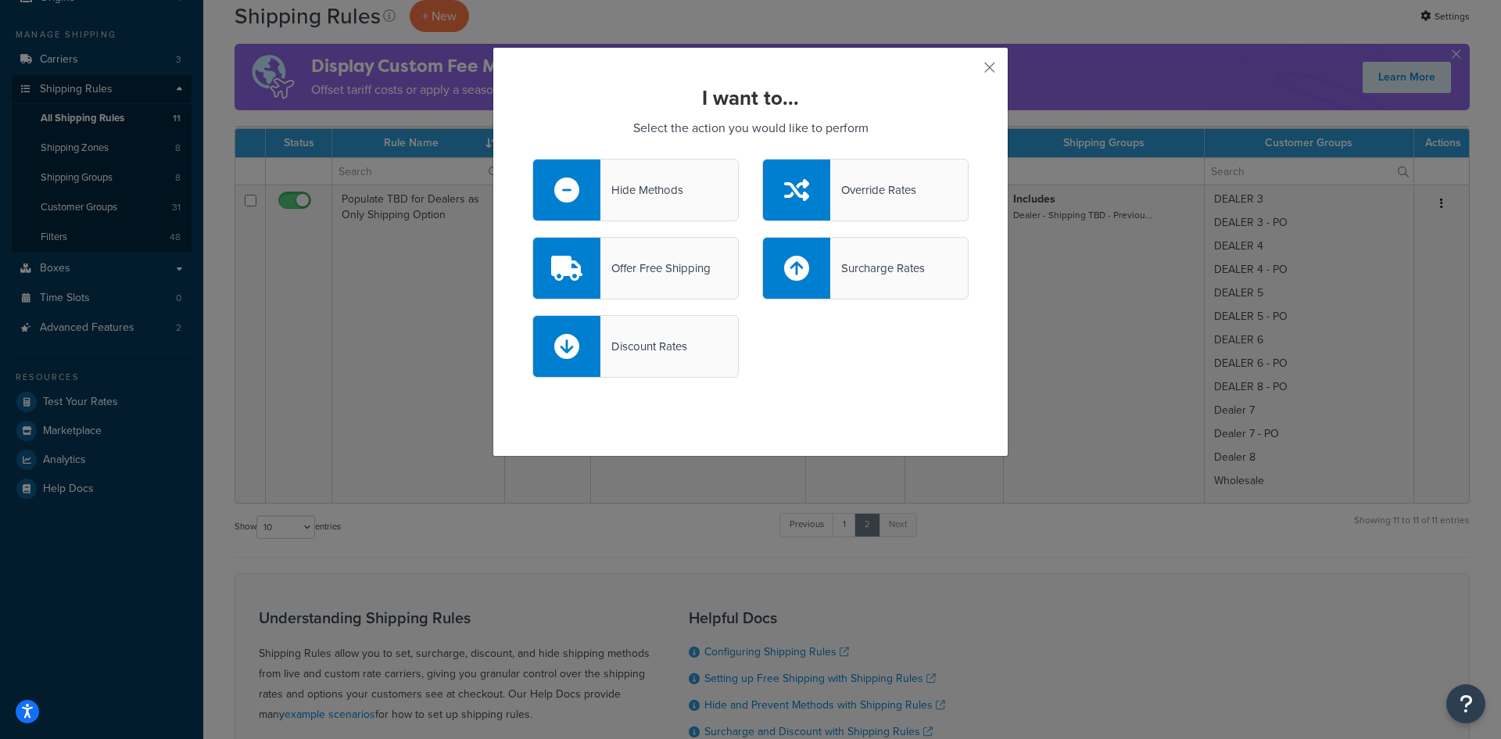 The width and height of the screenshot is (1501, 739). What do you see at coordinates (655, 268) in the screenshot?
I see `div: Offer Free Shipping` at bounding box center [655, 268].